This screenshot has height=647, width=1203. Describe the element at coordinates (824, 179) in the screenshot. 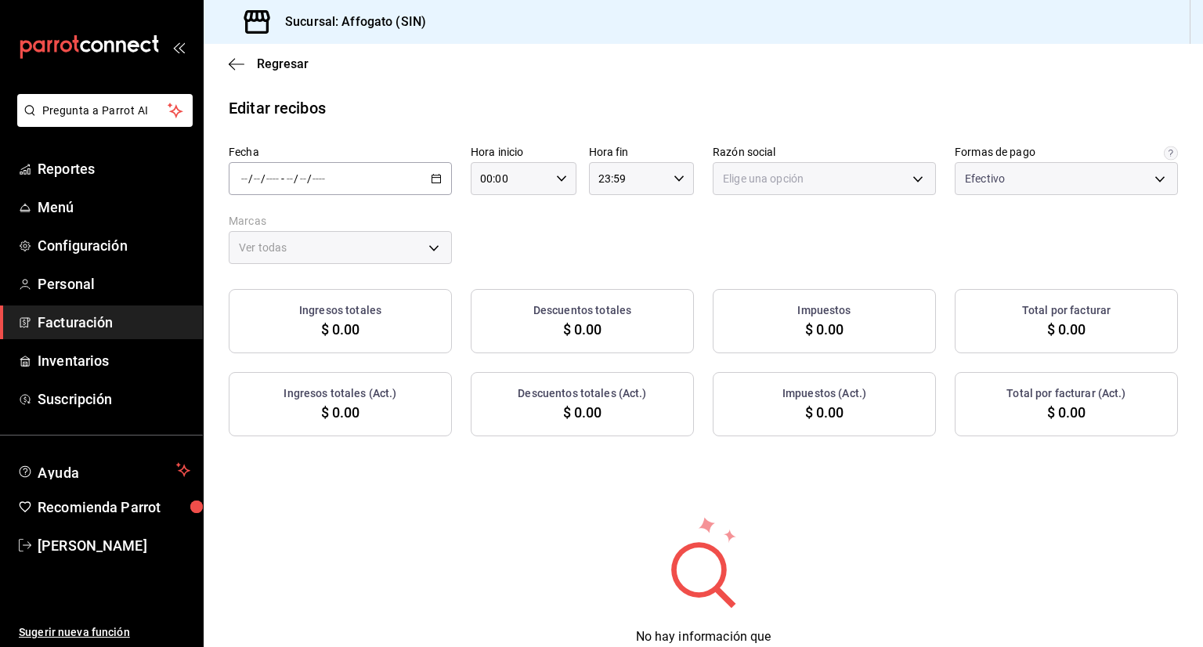

I see `div: Elige una opción` at that location.